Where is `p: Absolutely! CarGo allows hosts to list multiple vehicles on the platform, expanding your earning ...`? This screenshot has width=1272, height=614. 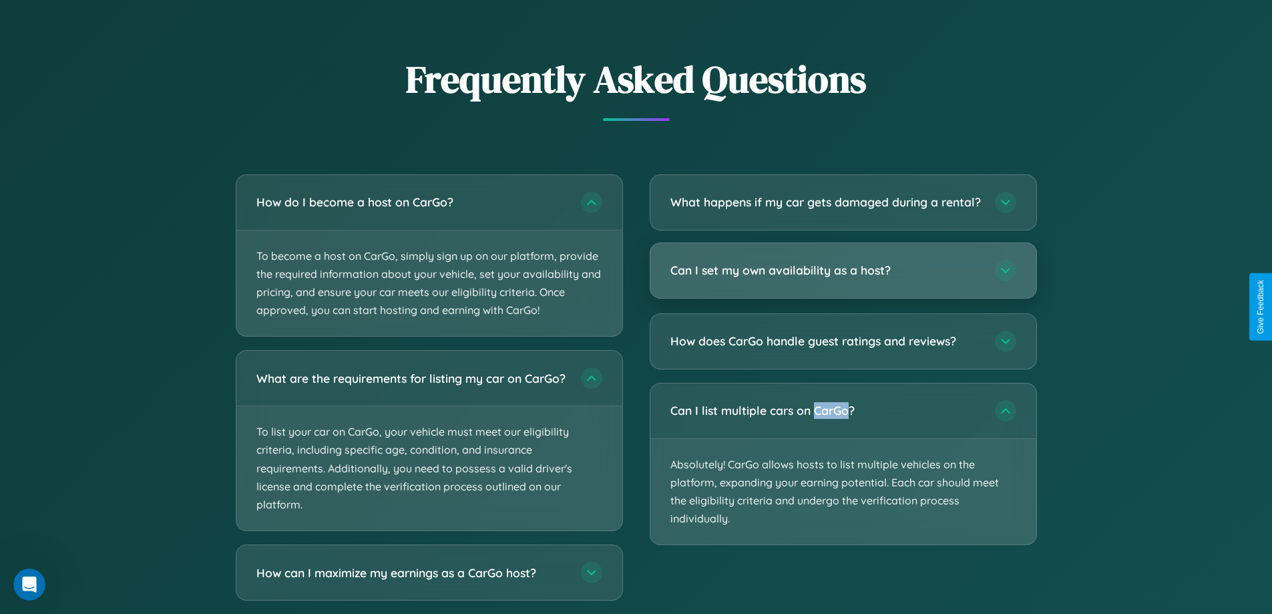
p: Absolutely! CarGo allows hosts to list multiple vehicles on the platform, expanding your earning ... is located at coordinates (843, 491).